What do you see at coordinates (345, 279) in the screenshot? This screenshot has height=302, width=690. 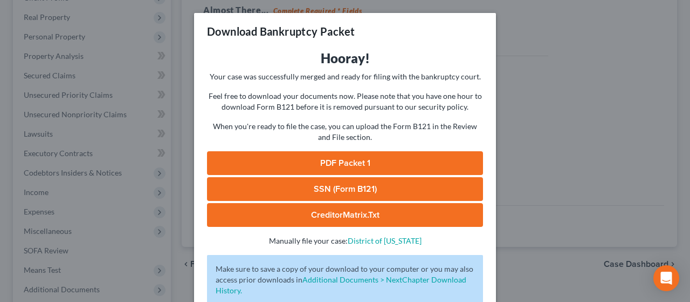 I see `p: Make sure to save a copy of your download to your computer or you may also access prior downloads in` at bounding box center [345, 279].